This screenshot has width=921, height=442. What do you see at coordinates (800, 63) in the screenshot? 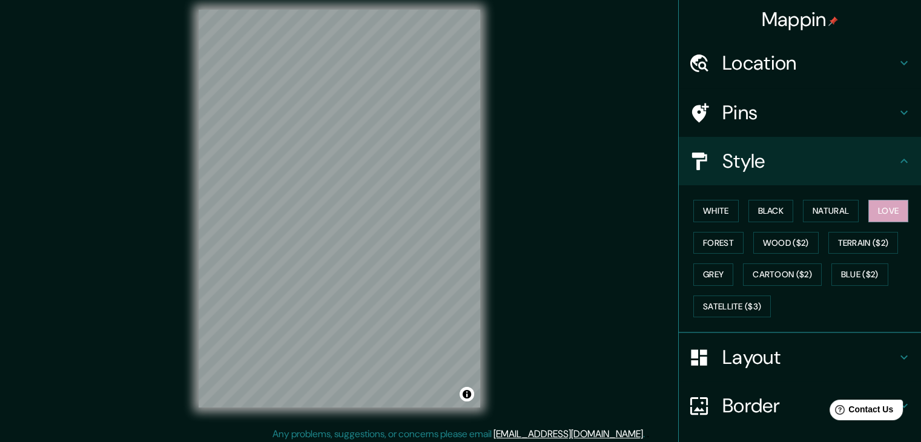
I see `div: Location` at bounding box center [800, 63].